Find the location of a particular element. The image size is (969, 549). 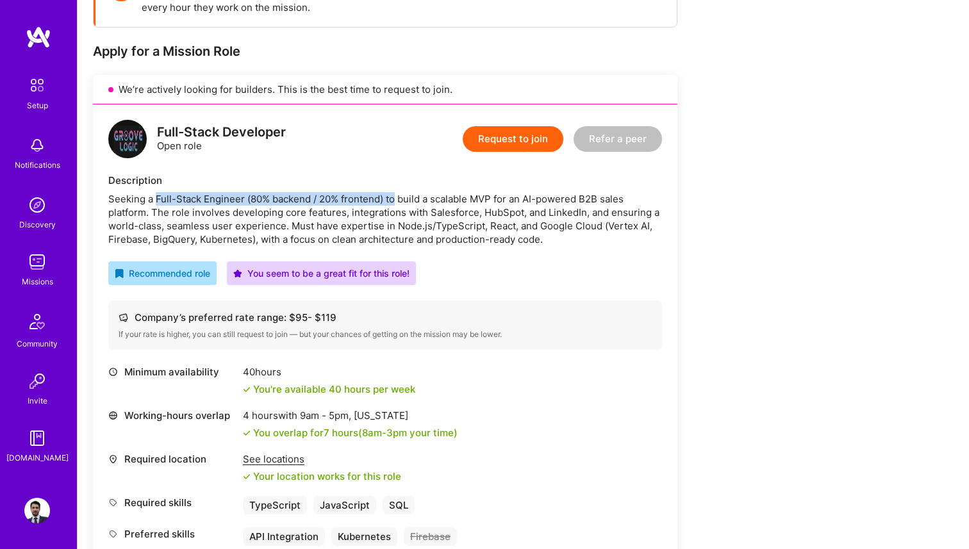

img: discovery is located at coordinates (37, 205).